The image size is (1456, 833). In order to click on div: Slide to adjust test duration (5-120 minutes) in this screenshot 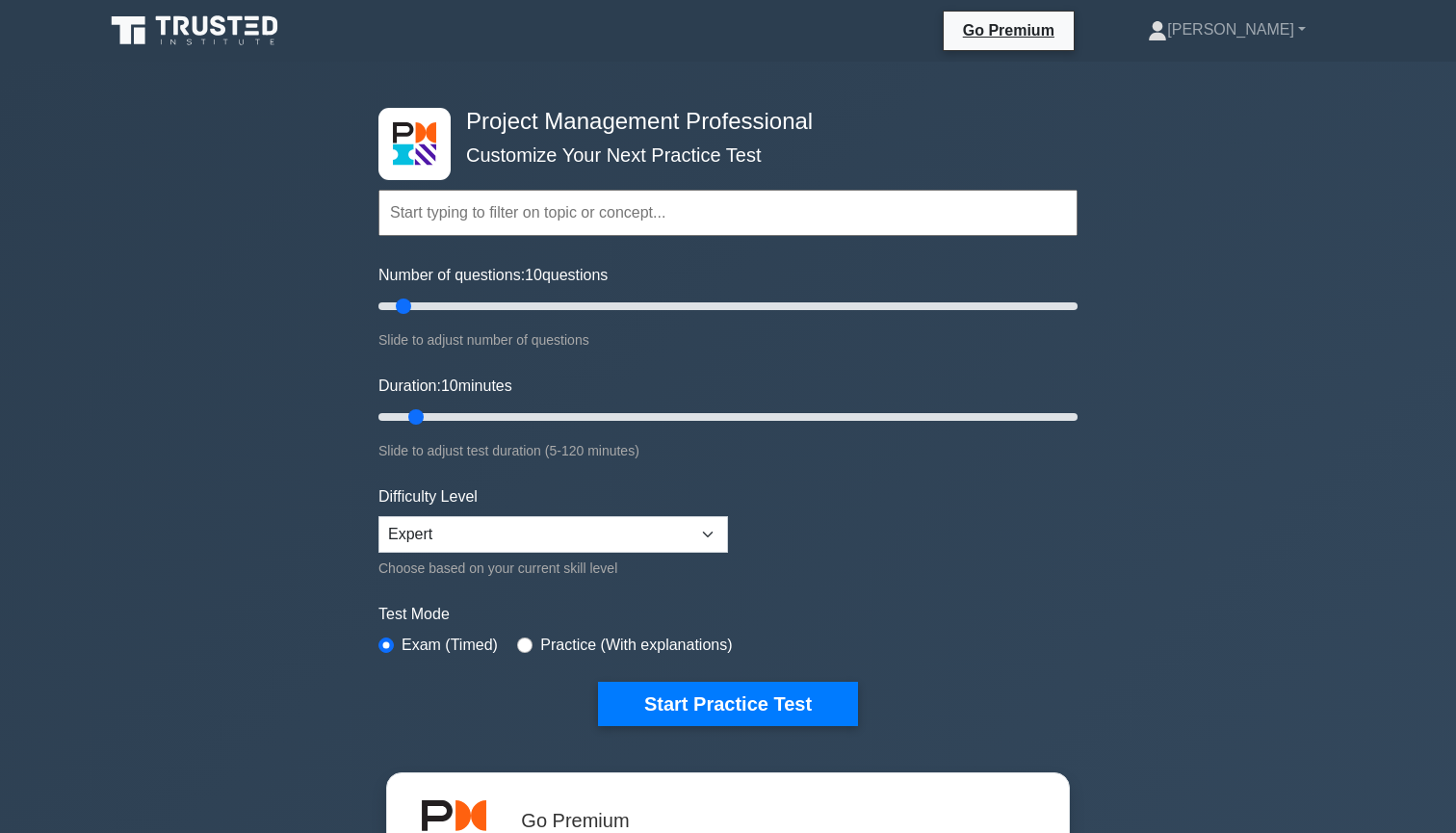, I will do `click(728, 451)`.